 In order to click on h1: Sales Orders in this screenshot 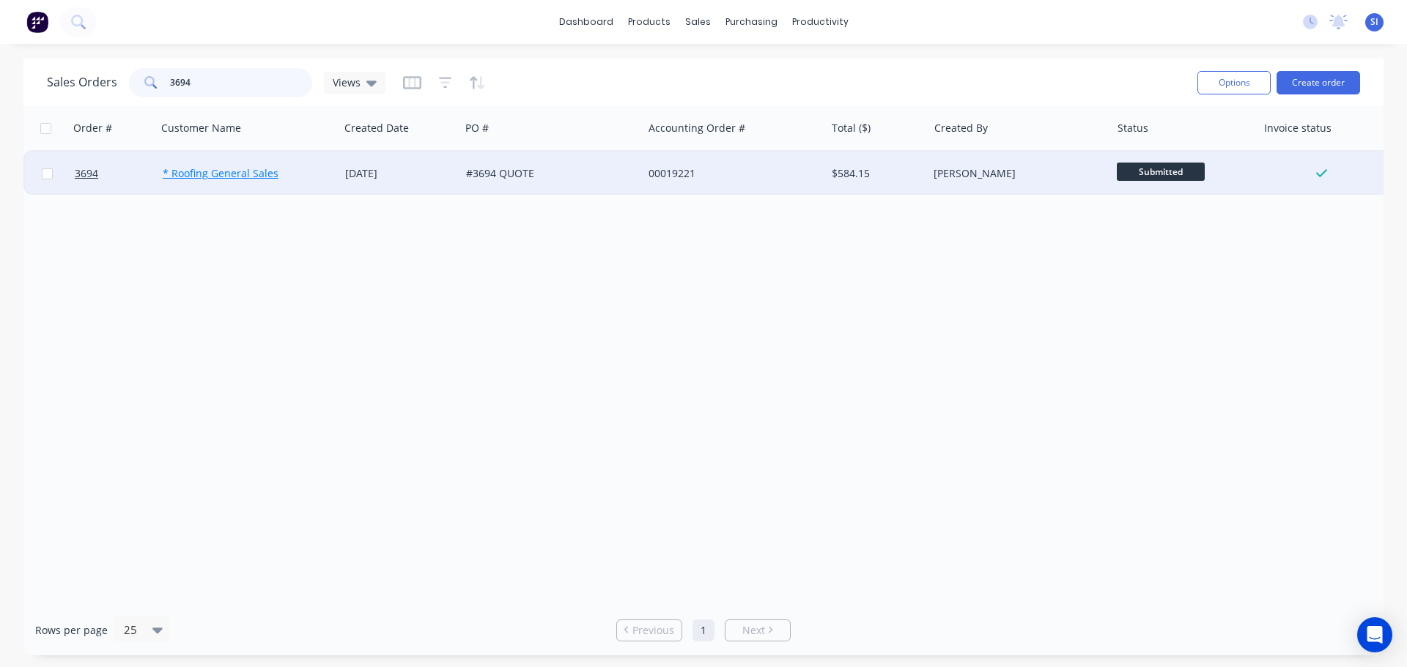, I will do `click(82, 82)`.